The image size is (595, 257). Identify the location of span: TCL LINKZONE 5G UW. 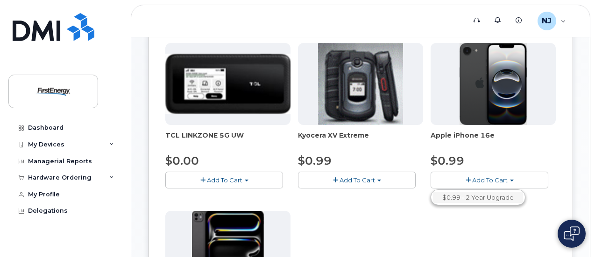
(228, 140).